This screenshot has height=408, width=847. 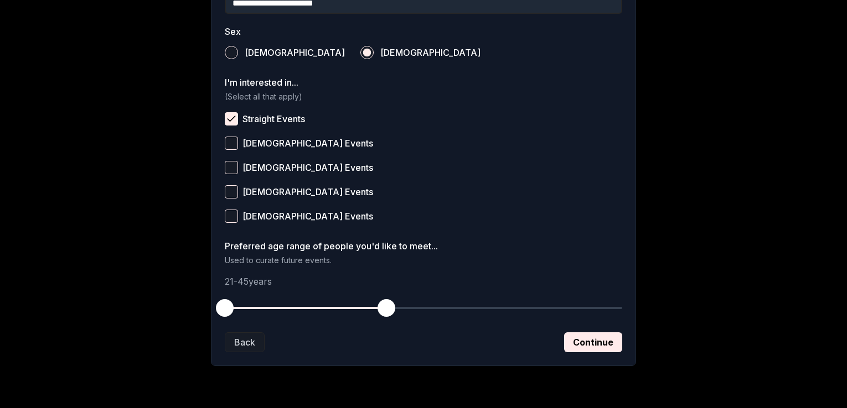 What do you see at coordinates (423, 32) in the screenshot?
I see `label: Sex` at bounding box center [423, 32].